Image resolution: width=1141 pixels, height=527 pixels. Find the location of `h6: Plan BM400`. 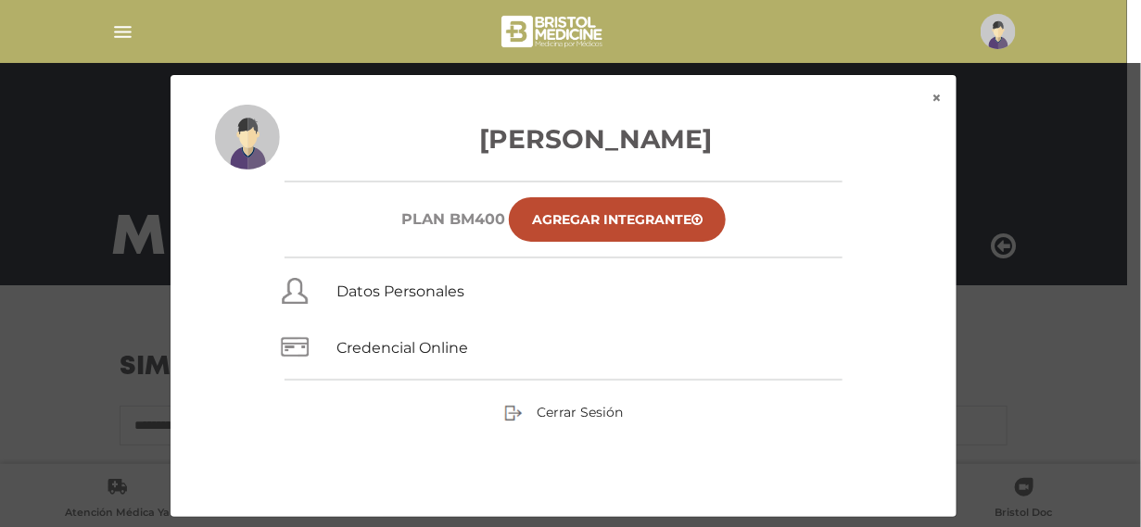

h6: Plan BM400 is located at coordinates (453, 219).